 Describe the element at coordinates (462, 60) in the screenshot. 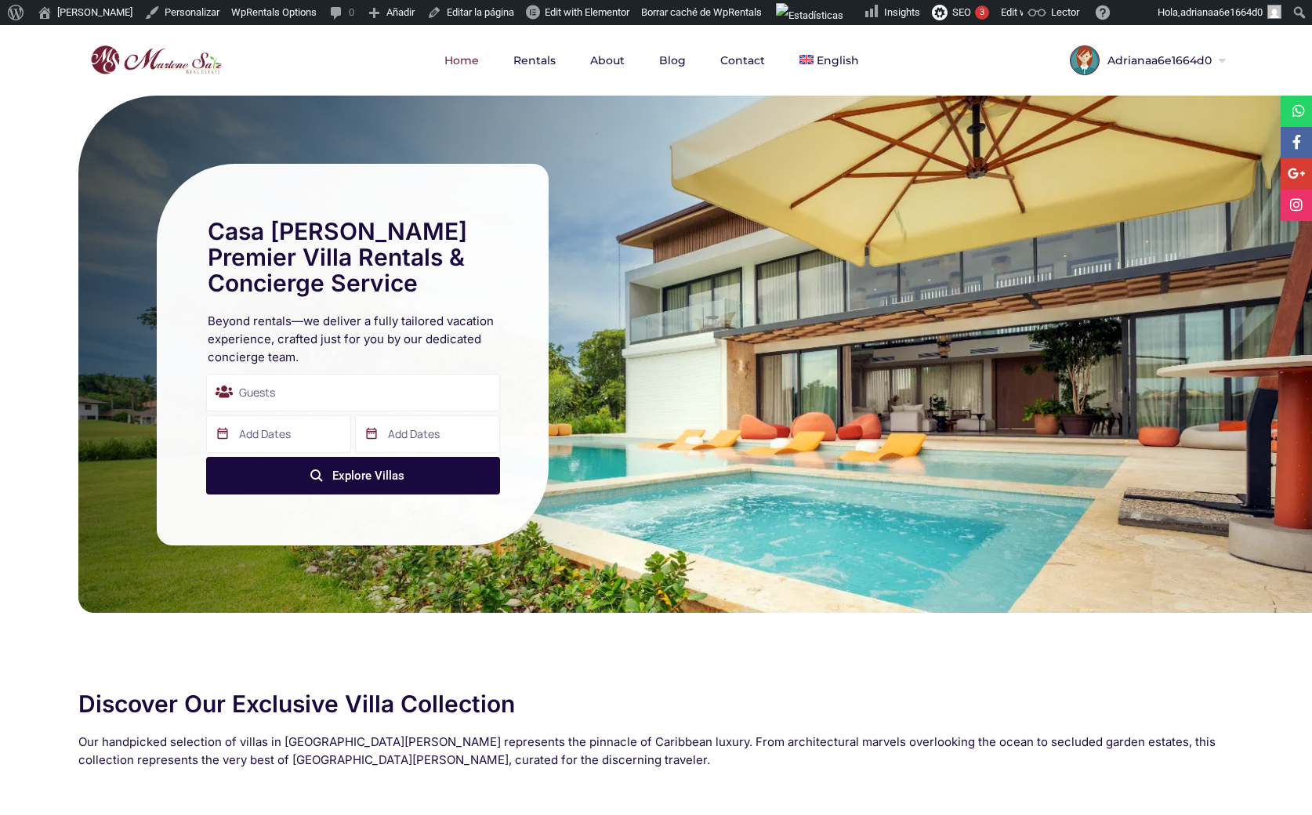

I see `a: Home` at that location.